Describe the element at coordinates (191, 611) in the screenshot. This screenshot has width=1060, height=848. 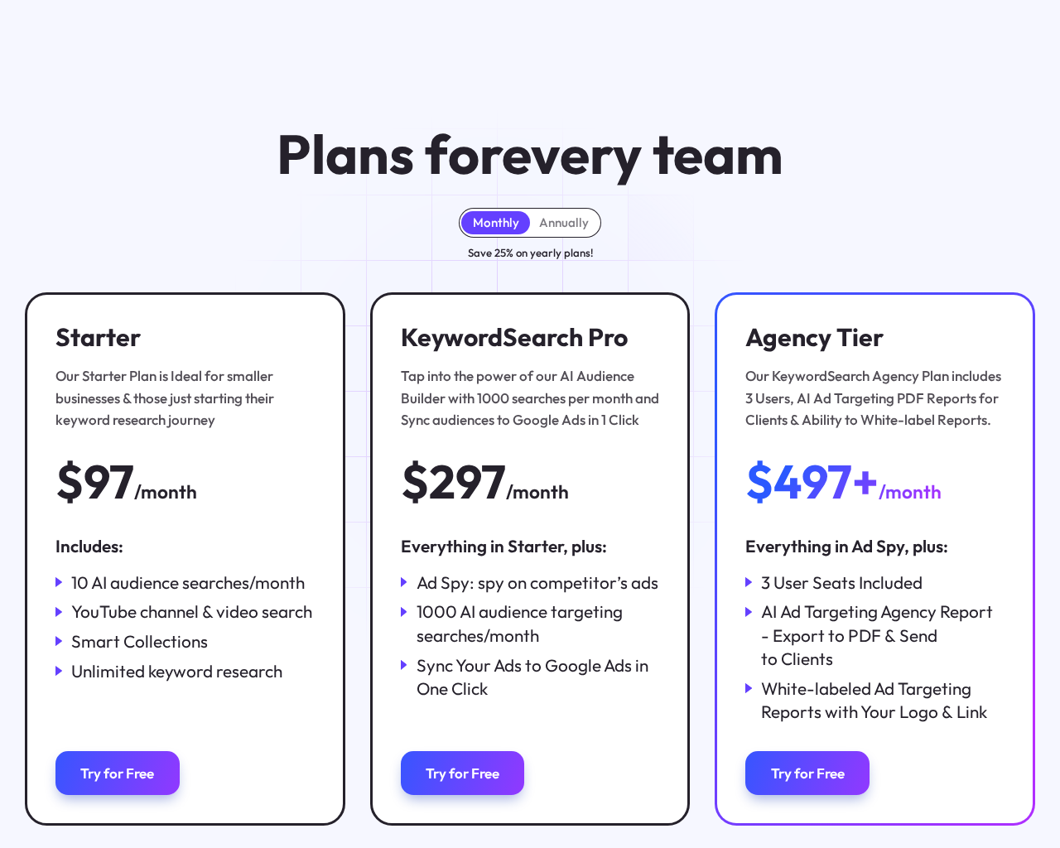
I see `div: YouTube channel & video search` at that location.